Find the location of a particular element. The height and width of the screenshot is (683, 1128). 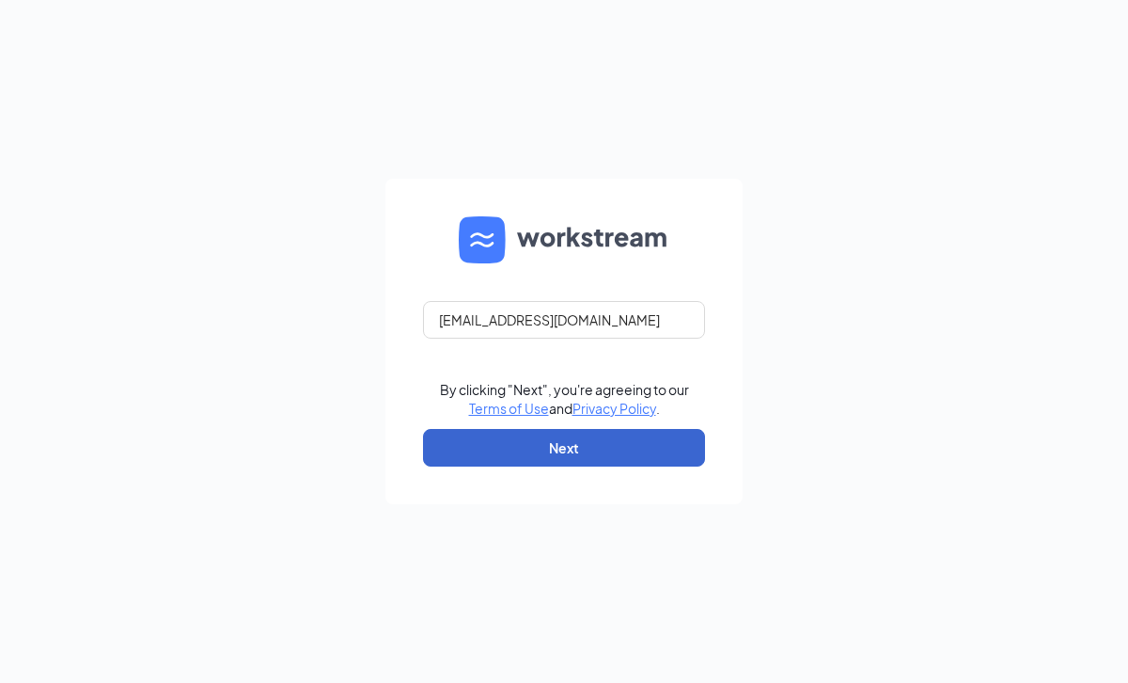

a: Privacy Policy is located at coordinates (614, 408).